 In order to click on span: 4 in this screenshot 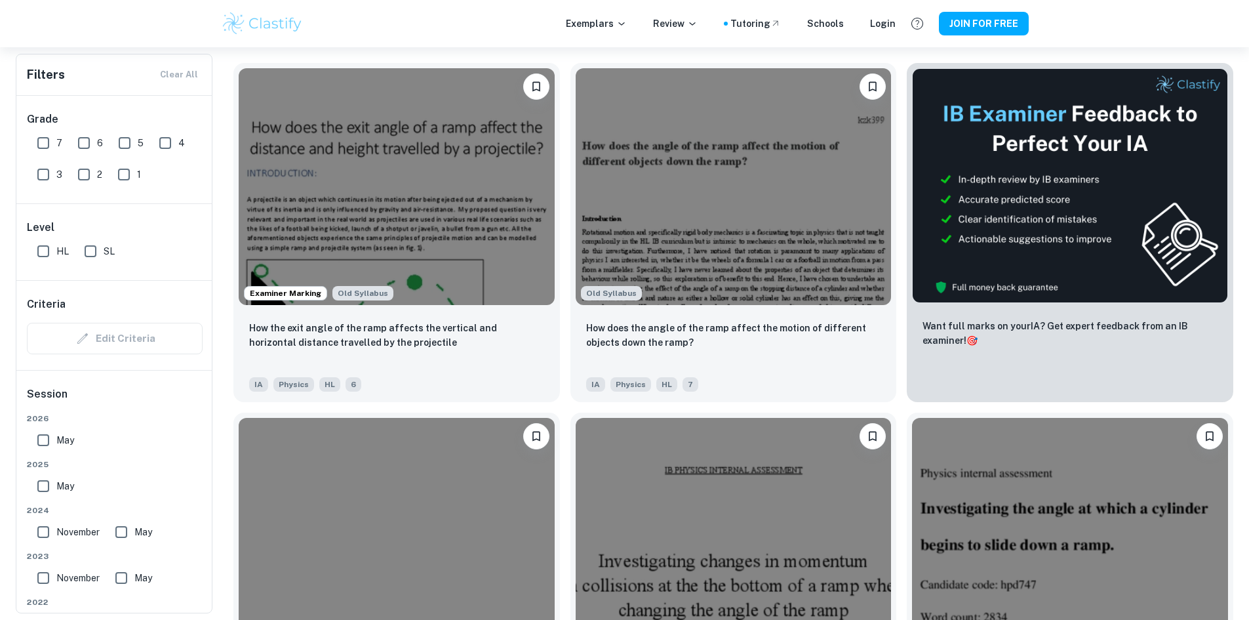, I will do `click(182, 143)`.